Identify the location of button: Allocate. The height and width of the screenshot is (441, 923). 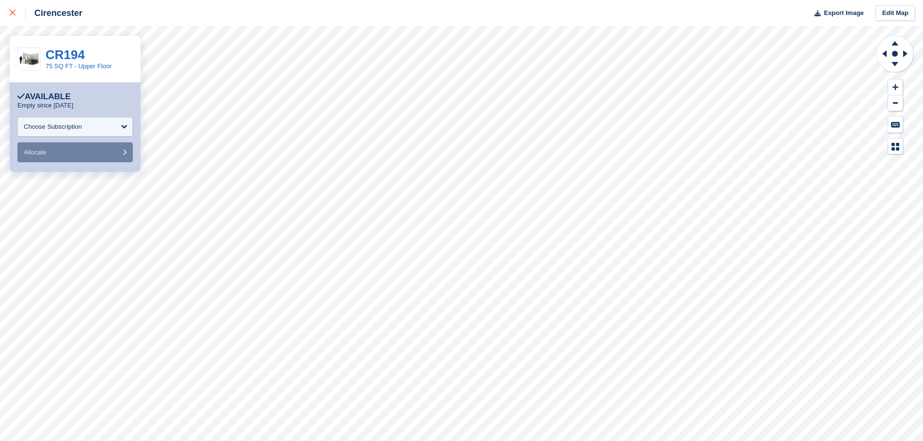
(75, 152).